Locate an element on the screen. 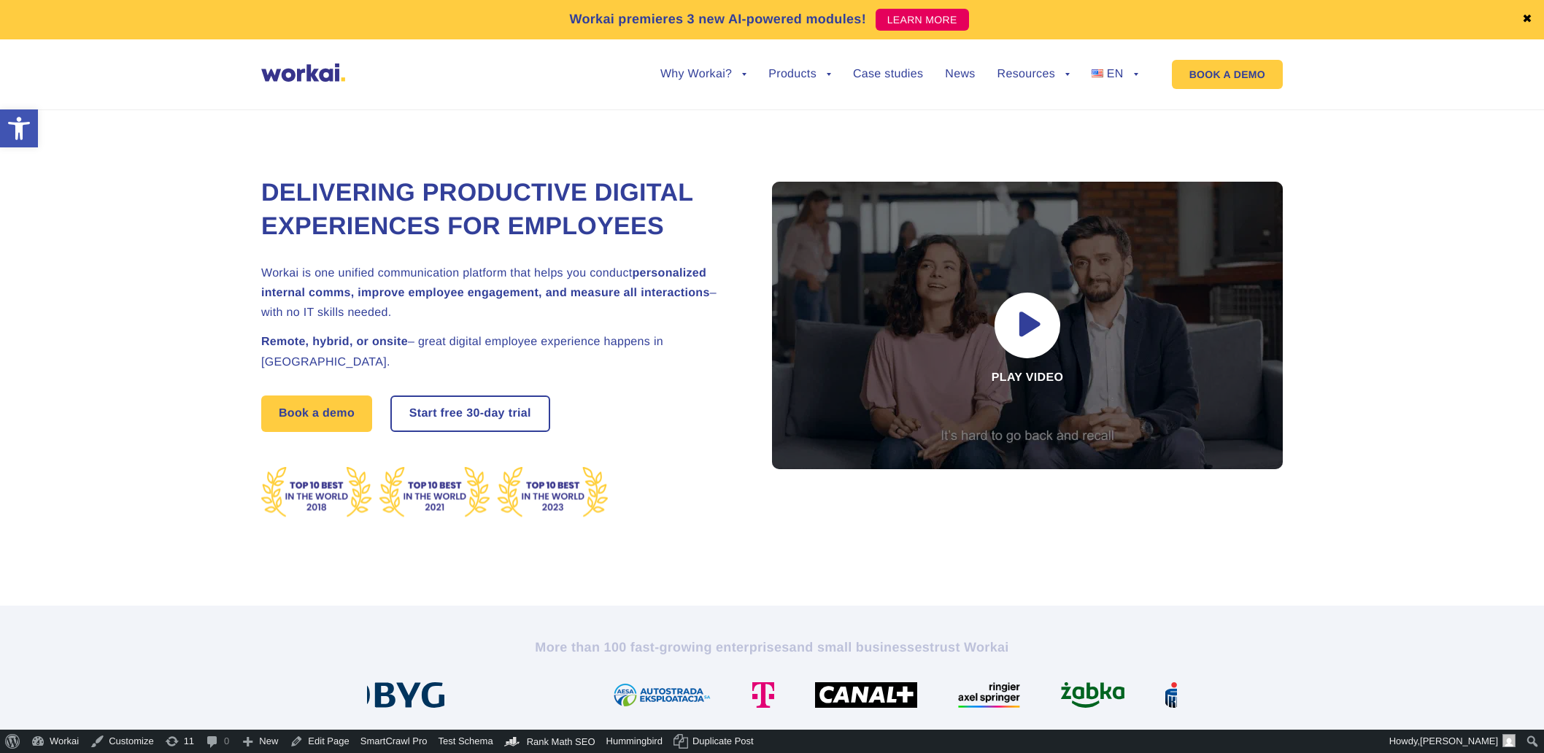 The image size is (1544, 753). a: Workai is located at coordinates (55, 741).